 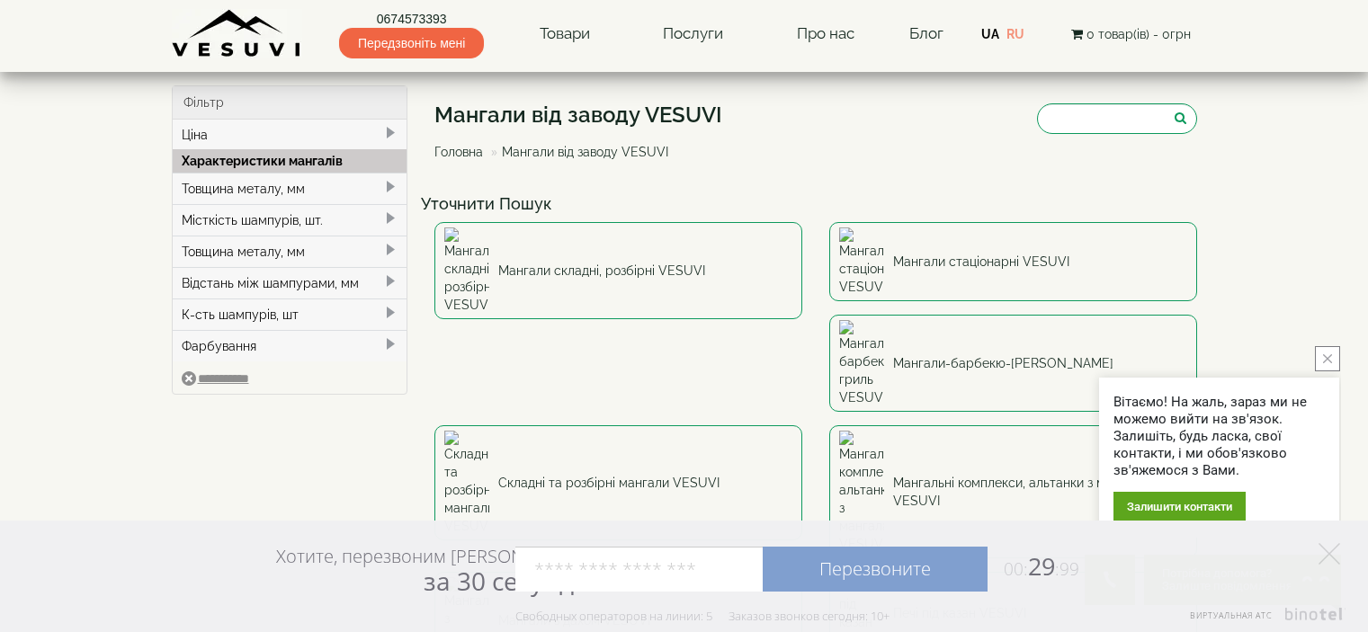 I want to click on span: 29, so click(x=1033, y=566).